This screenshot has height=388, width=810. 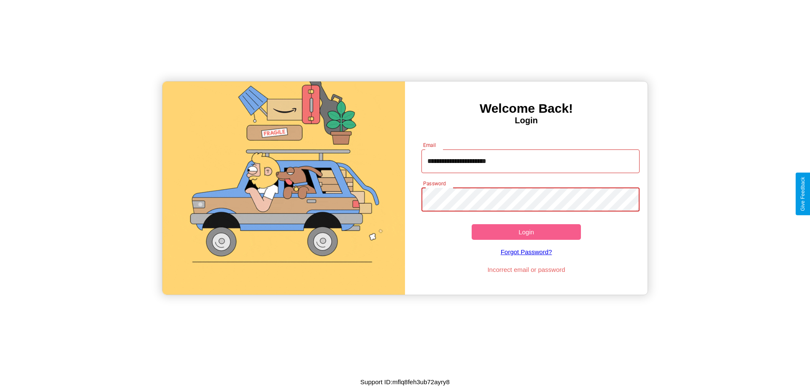 I want to click on img: gif, so click(x=284, y=188).